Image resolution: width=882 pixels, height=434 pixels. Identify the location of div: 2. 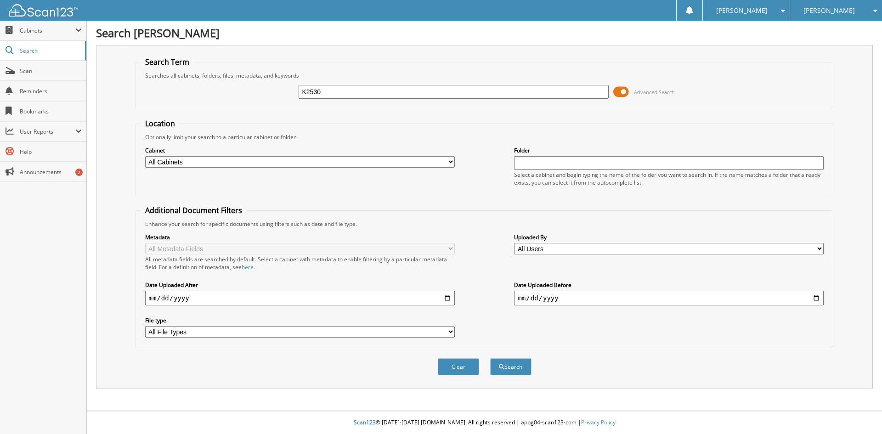
(79, 172).